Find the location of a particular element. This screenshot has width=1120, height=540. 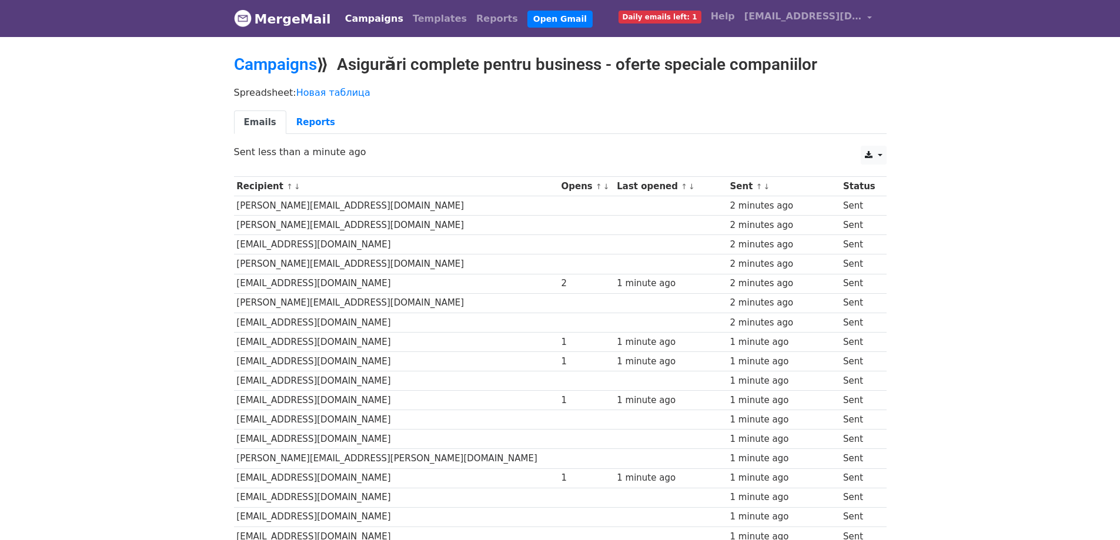

th: Sent is located at coordinates (784, 186).